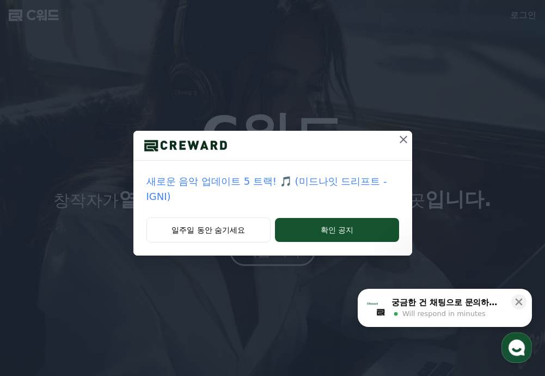  I want to click on font: 일주일 동안 숨기세요, so click(208, 230).